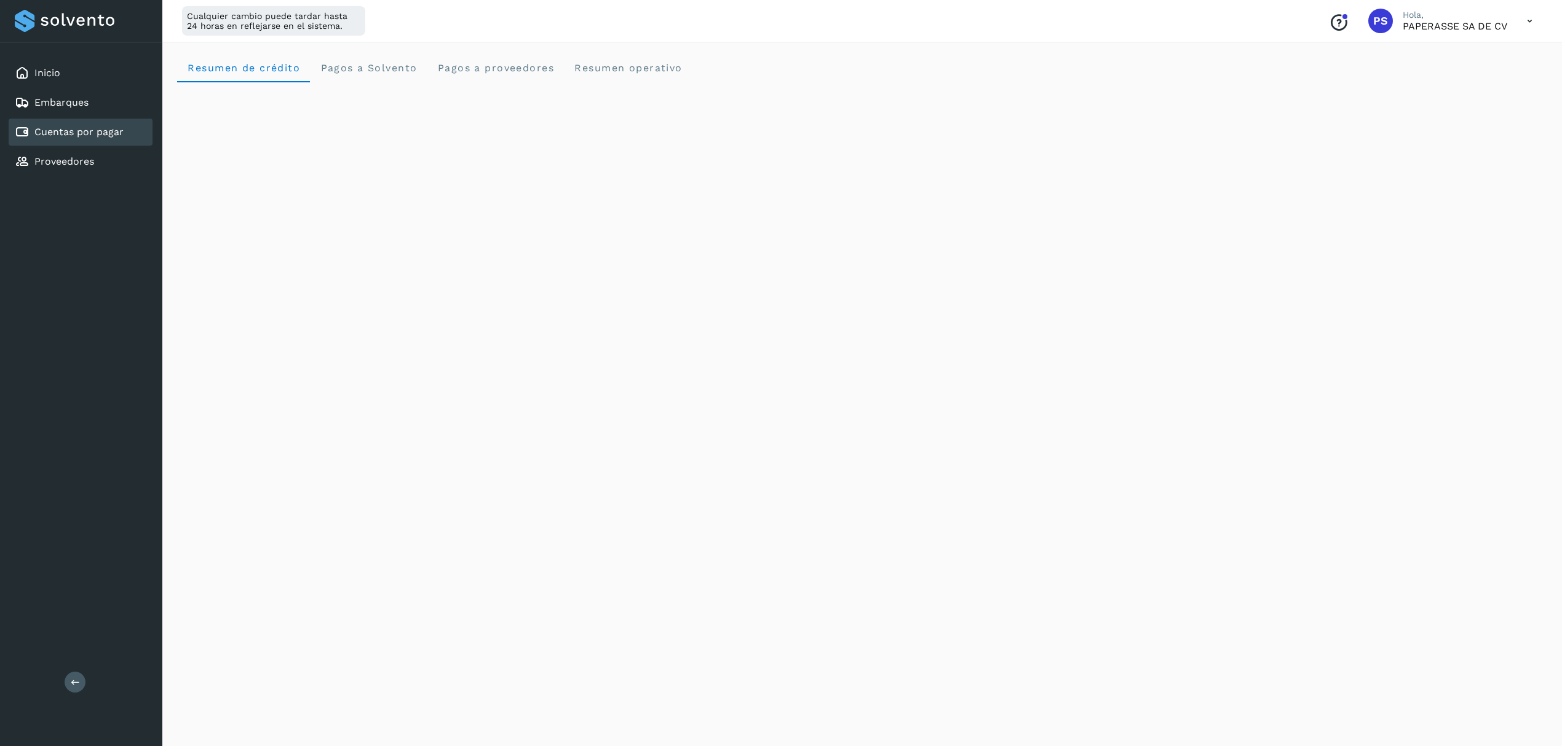 This screenshot has width=1562, height=746. Describe the element at coordinates (628, 68) in the screenshot. I see `span: Resumen operativo` at that location.